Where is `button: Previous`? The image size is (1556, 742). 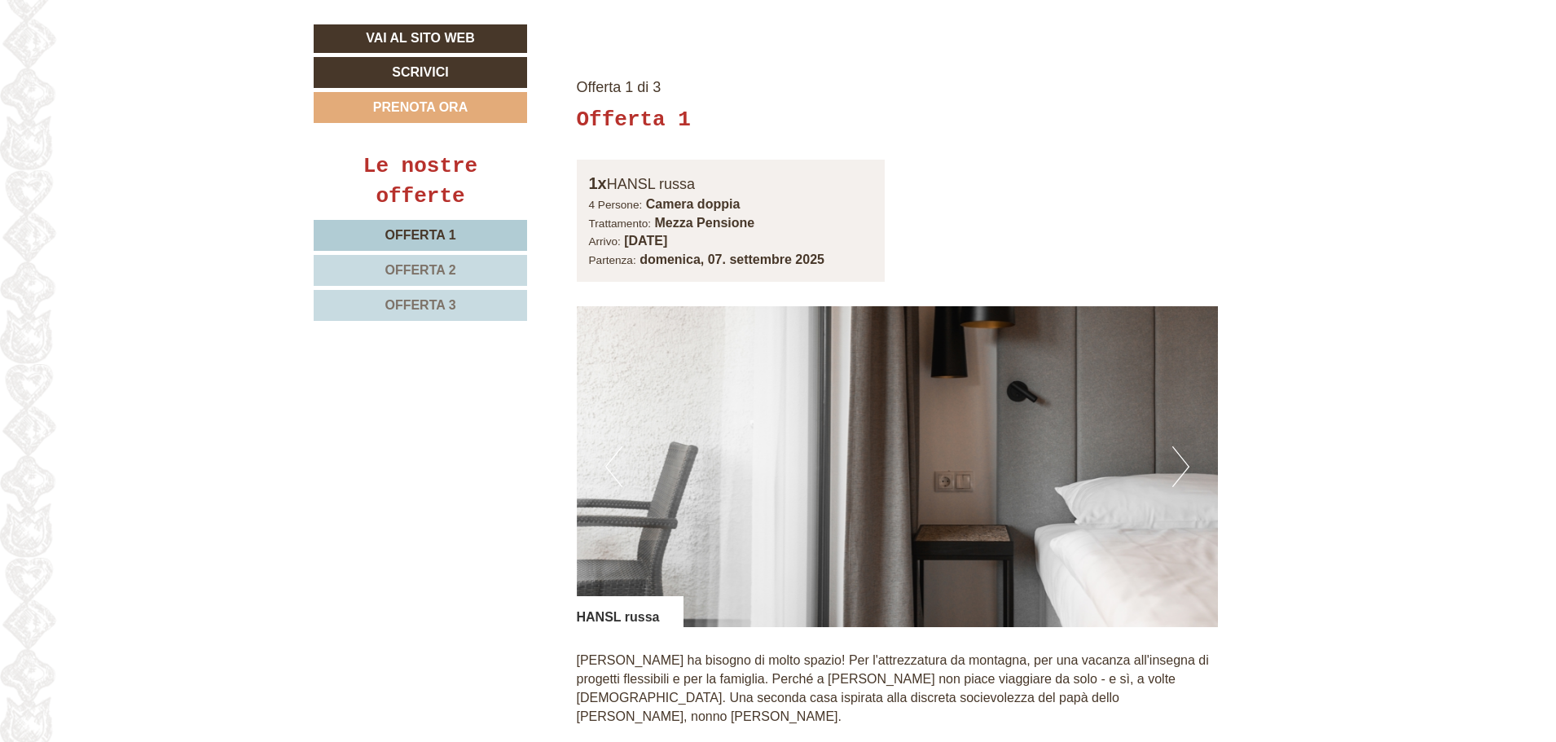 button: Previous is located at coordinates (613, 467).